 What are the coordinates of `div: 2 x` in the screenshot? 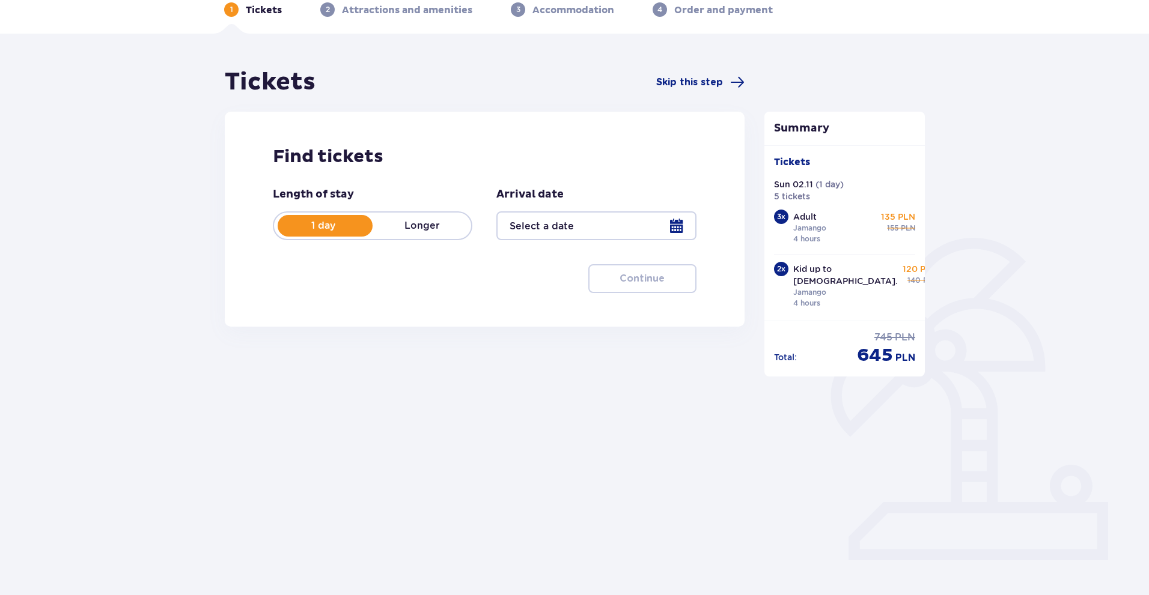 It's located at (781, 269).